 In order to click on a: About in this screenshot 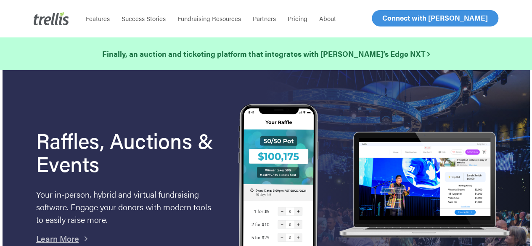, I will do `click(327, 18)`.